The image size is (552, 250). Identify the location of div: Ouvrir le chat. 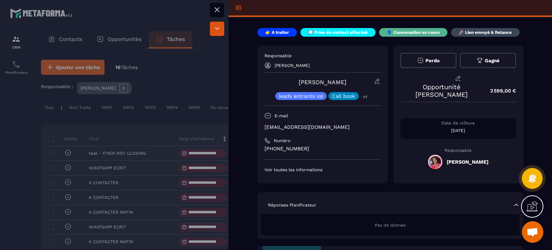
(532, 232).